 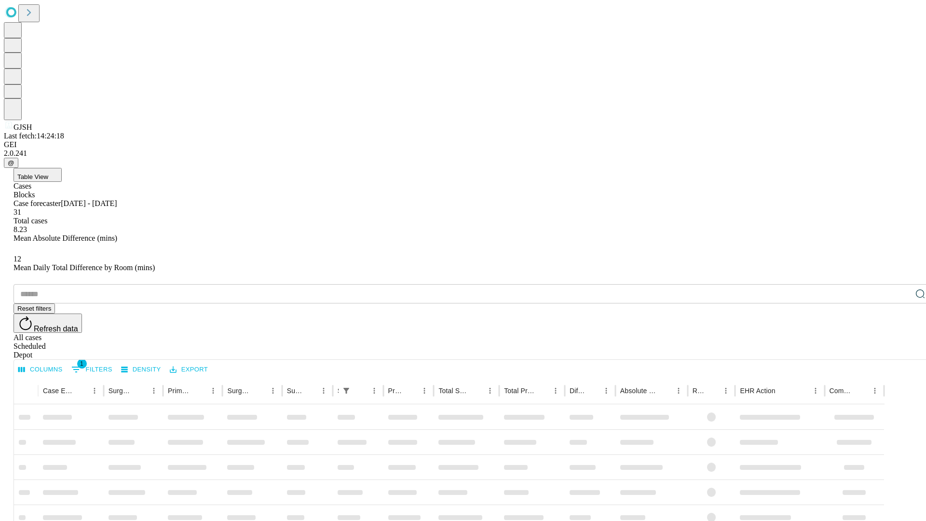 I want to click on div: 1 active filter, so click(x=346, y=391).